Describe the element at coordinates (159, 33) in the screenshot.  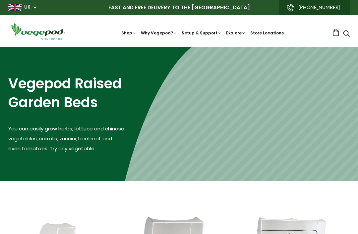
I see `a: Why Vegepod?` at that location.